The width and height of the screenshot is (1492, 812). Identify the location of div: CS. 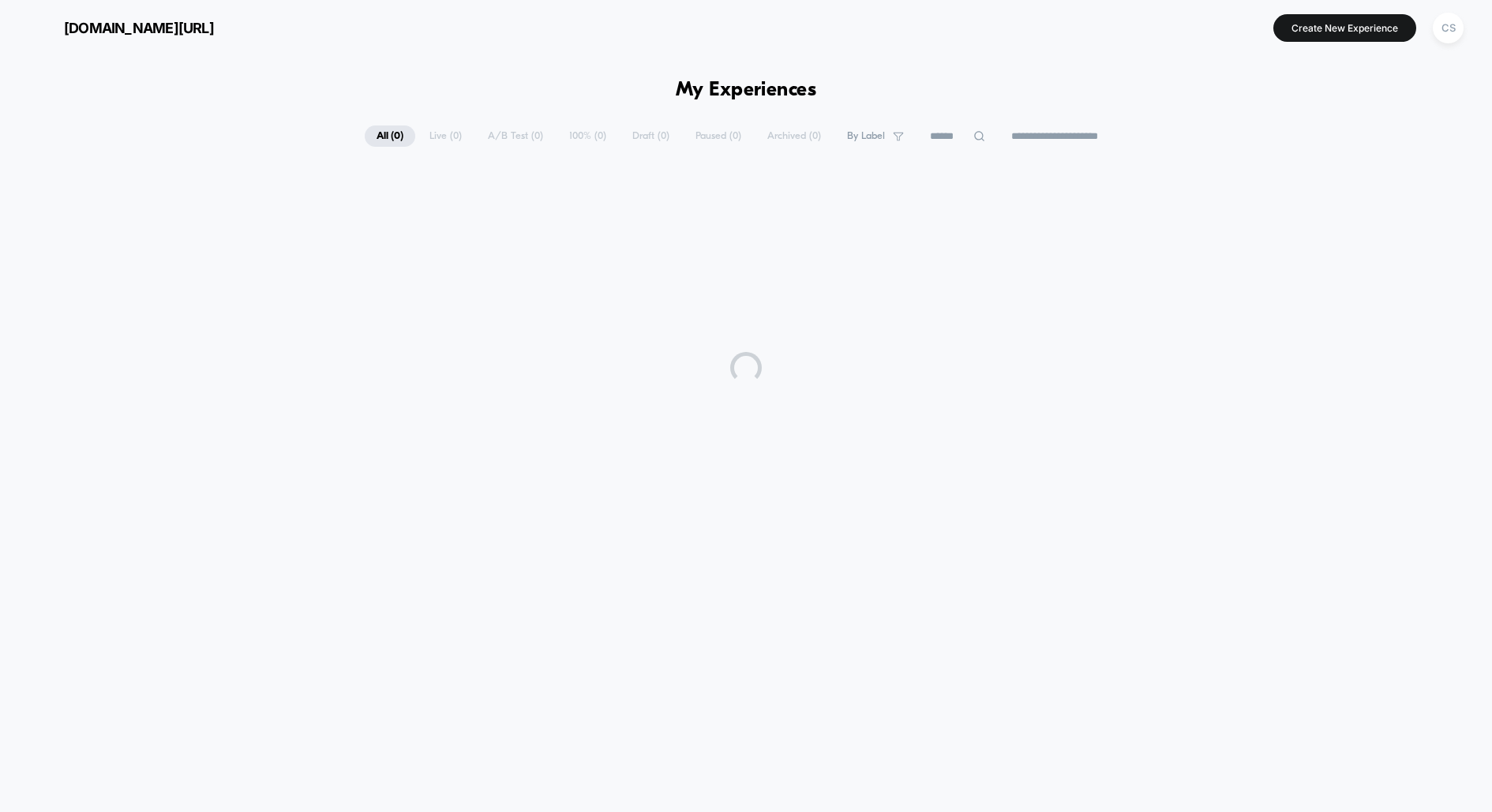
(1448, 28).